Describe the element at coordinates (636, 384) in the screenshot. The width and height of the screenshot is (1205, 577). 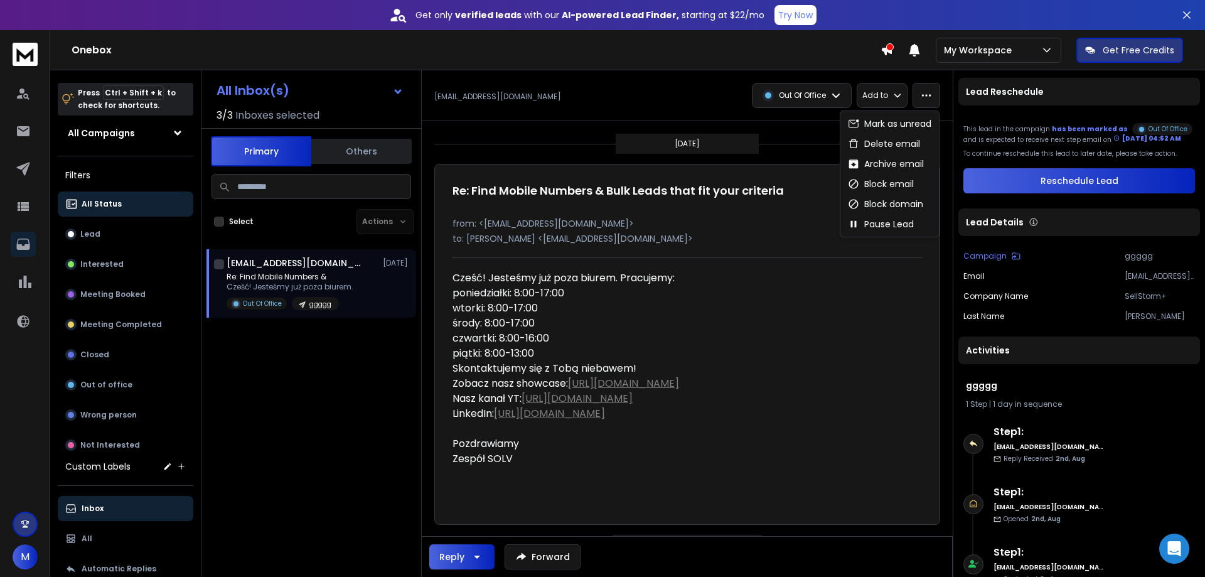
I see `div: Zobacz nasz showcase:` at that location.